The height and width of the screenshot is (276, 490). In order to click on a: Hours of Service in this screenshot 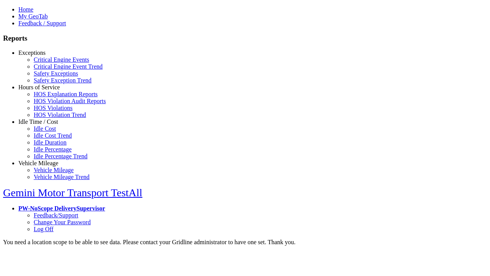, I will do `click(39, 87)`.